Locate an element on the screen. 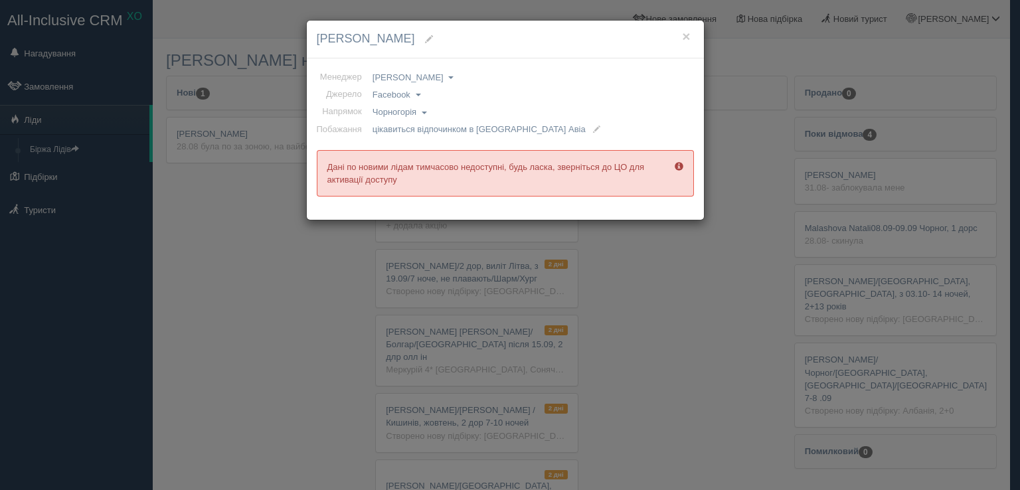  td: Напрямок is located at coordinates (342, 112).